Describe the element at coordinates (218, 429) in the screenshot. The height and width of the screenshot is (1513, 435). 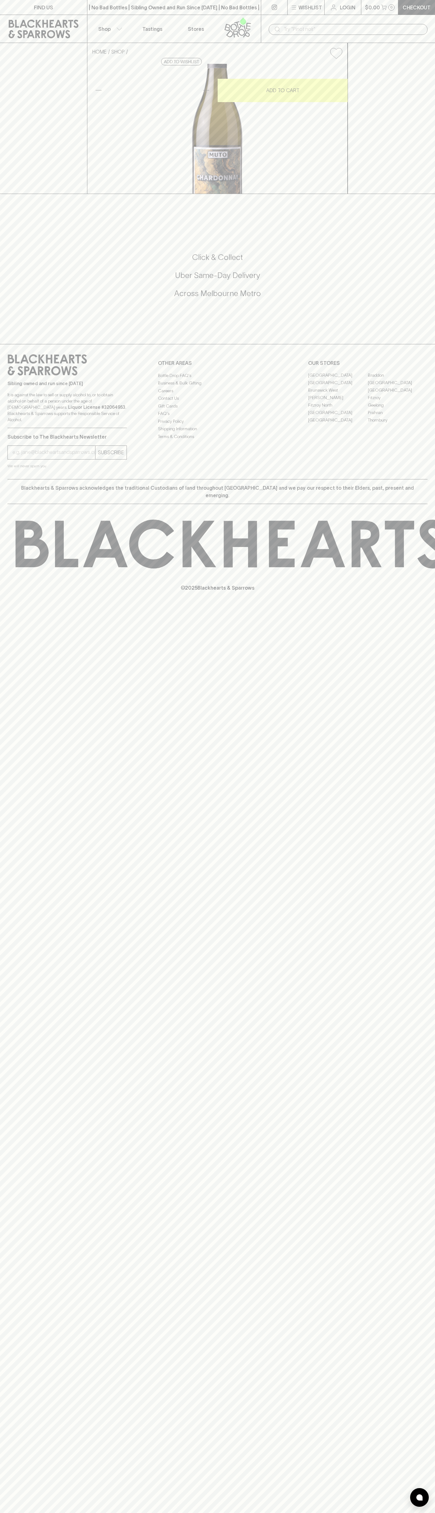
I see `a: Shipping Information` at that location.